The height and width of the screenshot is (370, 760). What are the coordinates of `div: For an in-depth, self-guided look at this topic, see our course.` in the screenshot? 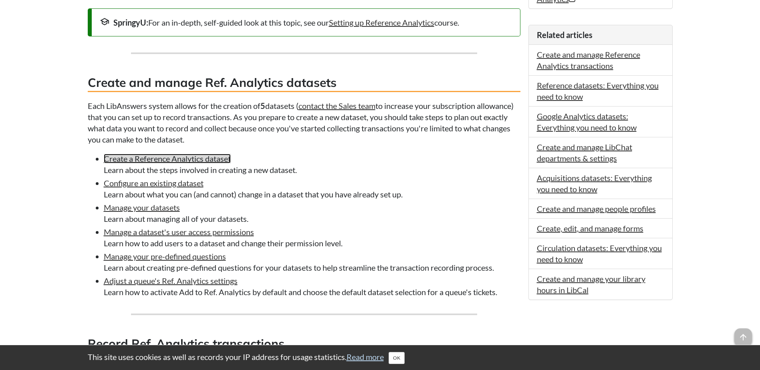 It's located at (306, 22).